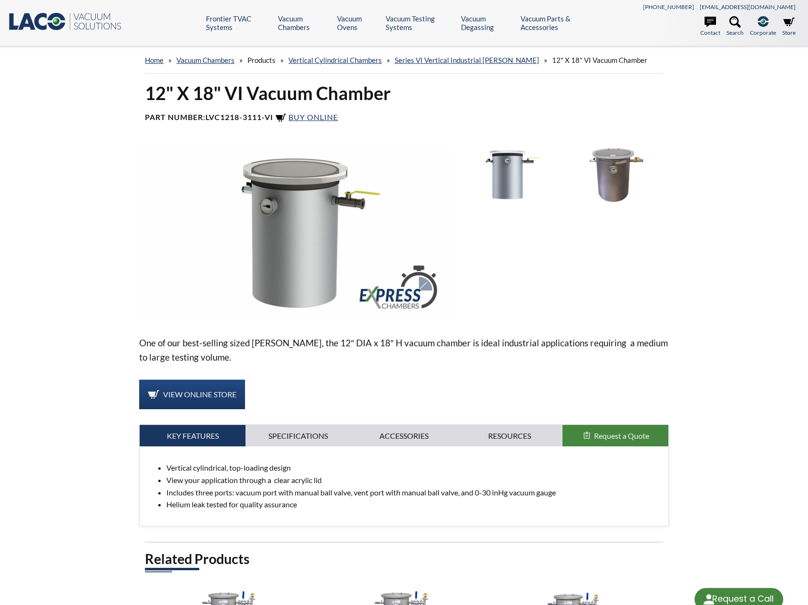  I want to click on a: Vacuum Testing Systems, so click(420, 23).